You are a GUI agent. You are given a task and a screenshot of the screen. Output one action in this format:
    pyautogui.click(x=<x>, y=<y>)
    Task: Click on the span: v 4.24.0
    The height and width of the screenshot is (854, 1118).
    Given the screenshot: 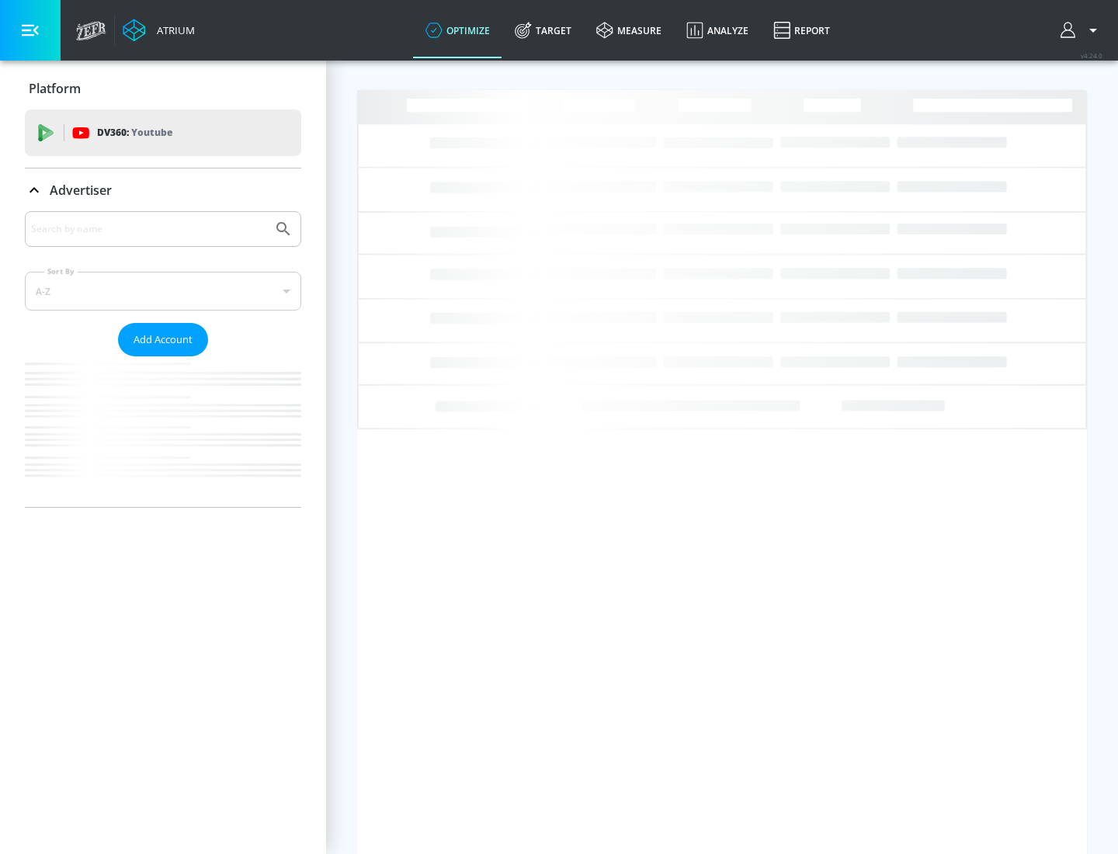 What is the action you would take?
    pyautogui.click(x=1091, y=55)
    